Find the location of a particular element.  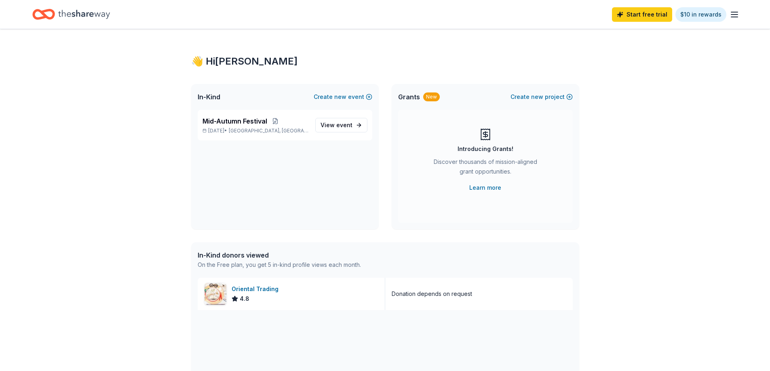

button: Createnewevent is located at coordinates (343, 97).